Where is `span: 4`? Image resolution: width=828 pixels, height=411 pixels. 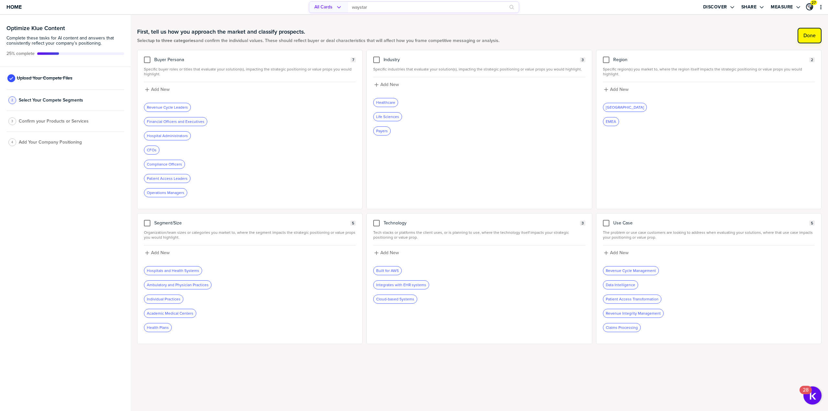
span: 4 is located at coordinates (12, 142).